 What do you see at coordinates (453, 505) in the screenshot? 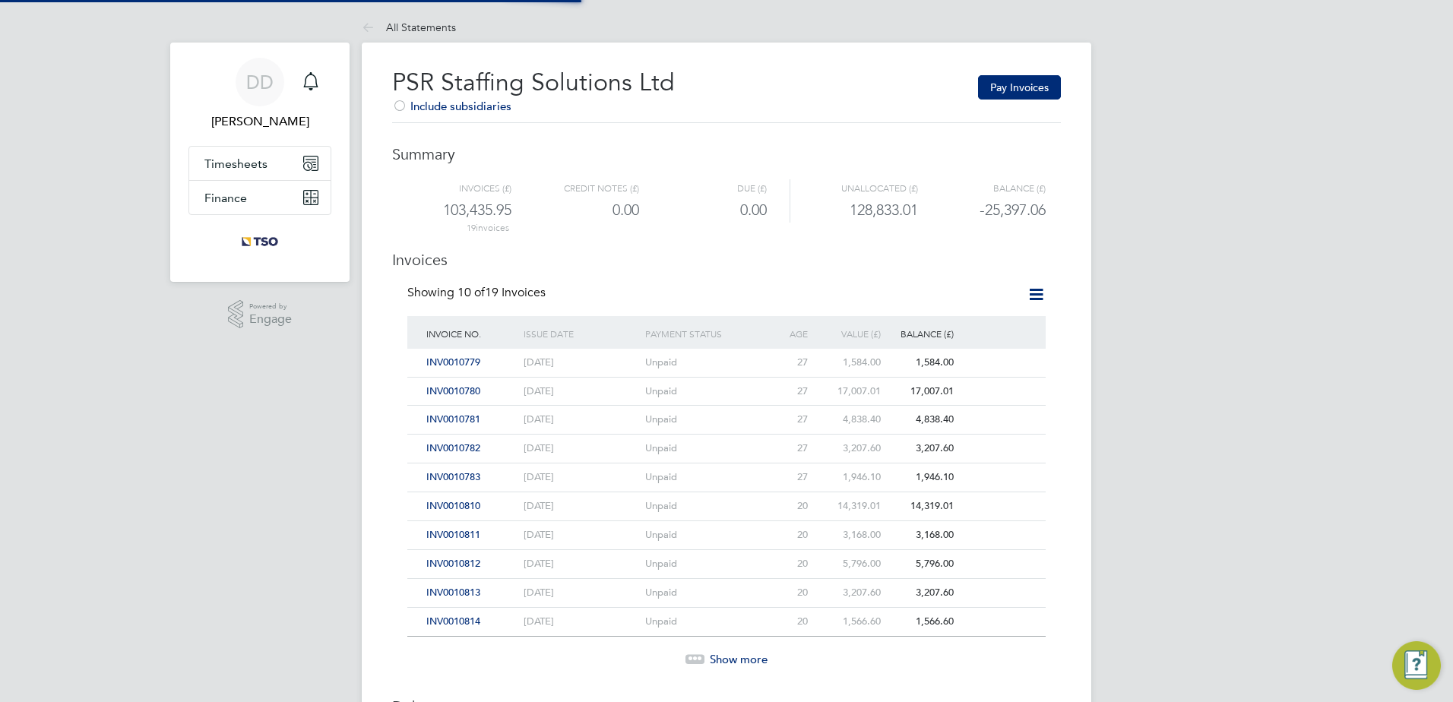
I see `span: INV0010810` at bounding box center [453, 505].